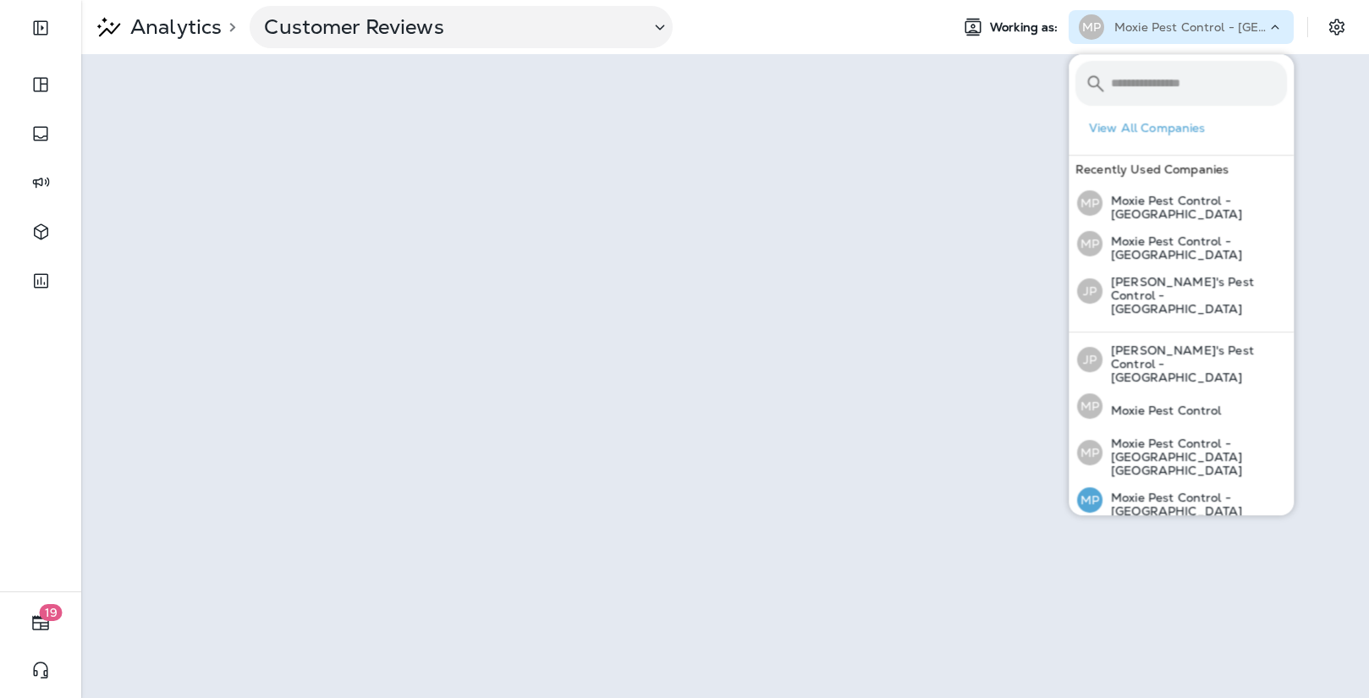 The height and width of the screenshot is (698, 1369). Describe the element at coordinates (1337, 27) in the screenshot. I see `button: Settings` at that location.